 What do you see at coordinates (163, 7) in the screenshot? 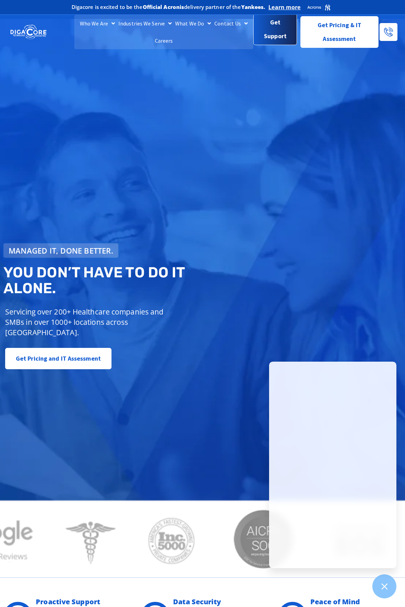
I see `b: Official Acronis` at bounding box center [163, 7].